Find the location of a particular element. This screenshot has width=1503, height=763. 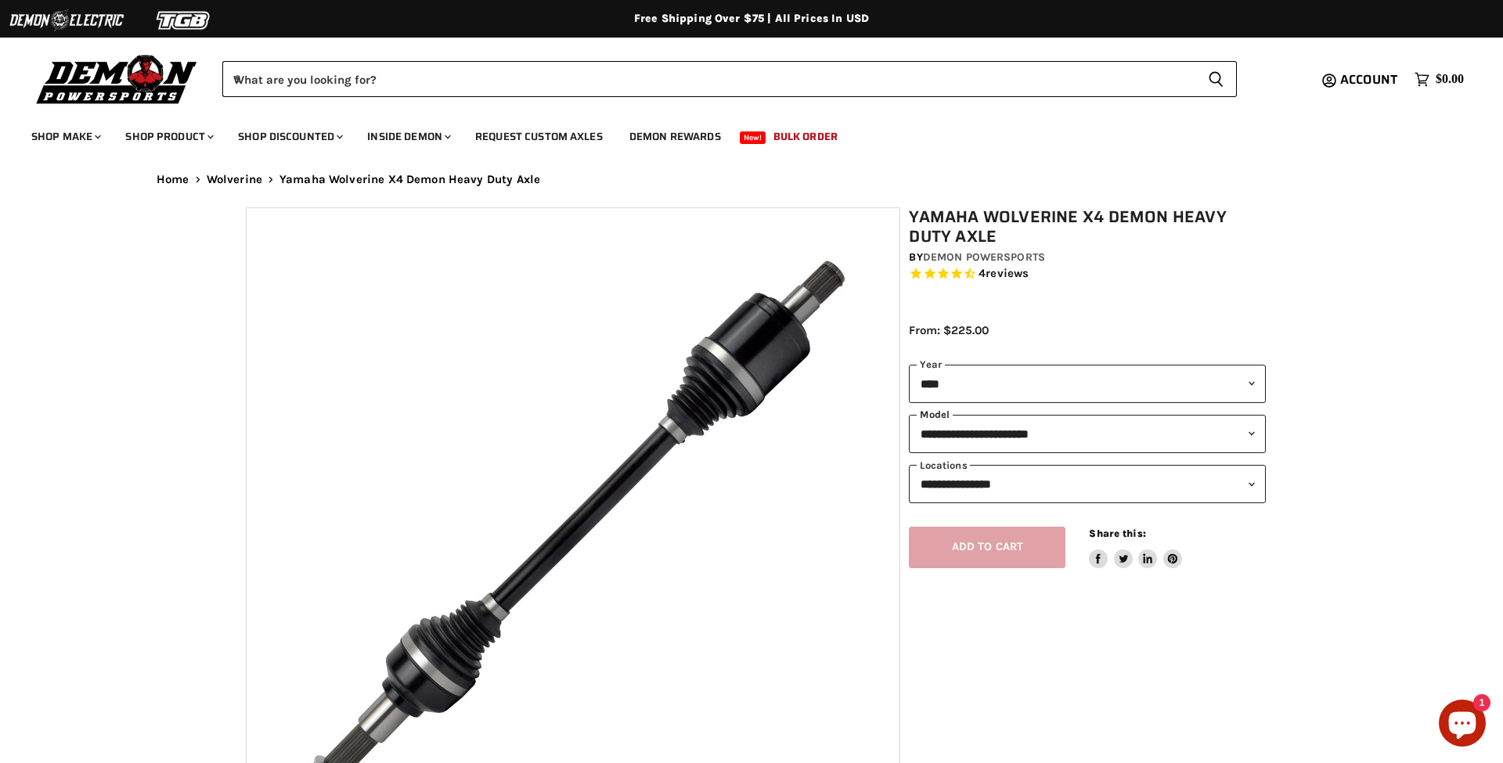

span: Account is located at coordinates (1368, 79).